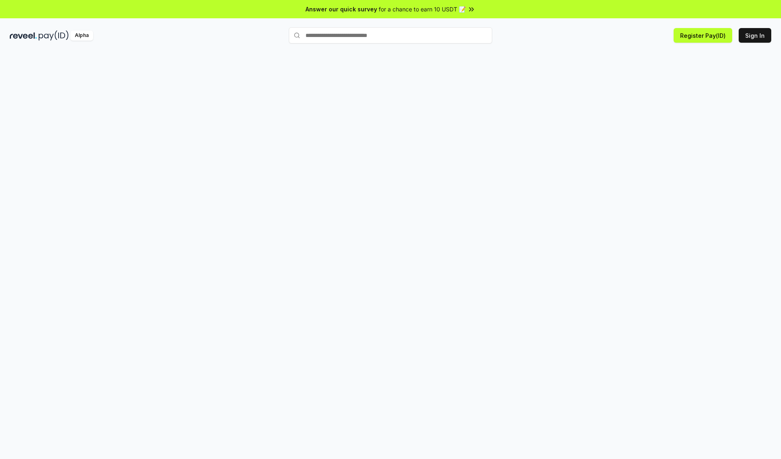 The image size is (781, 459). Describe the element at coordinates (703, 35) in the screenshot. I see `button: Register Pay(ID)` at that location.